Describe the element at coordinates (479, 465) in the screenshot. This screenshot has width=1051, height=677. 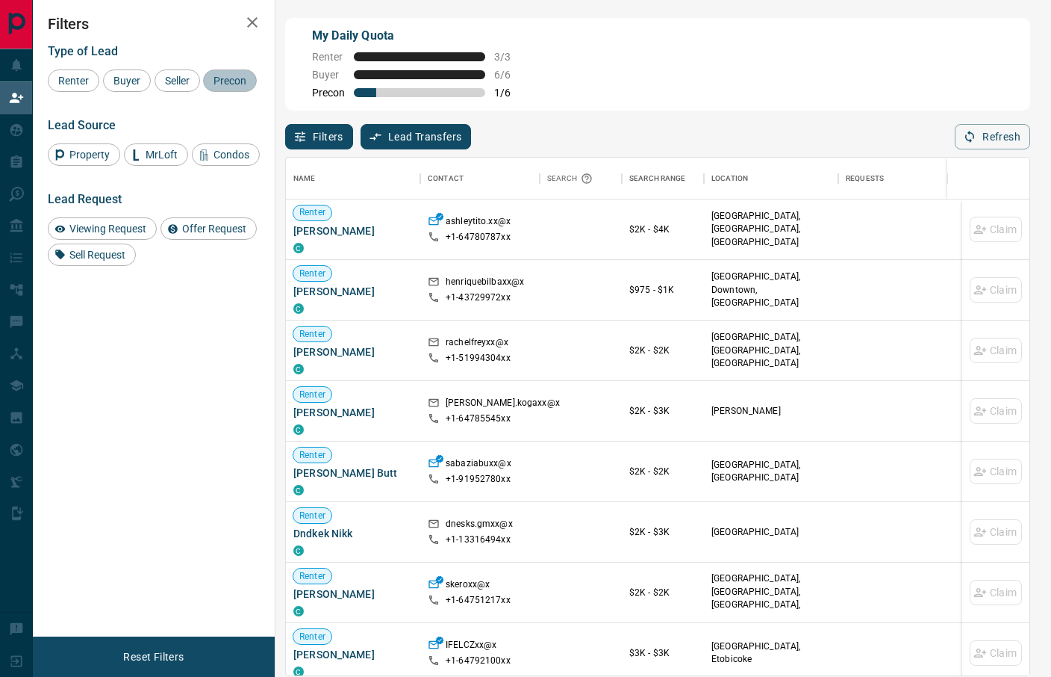
I see `p: sabaziabuxx@x` at that location.